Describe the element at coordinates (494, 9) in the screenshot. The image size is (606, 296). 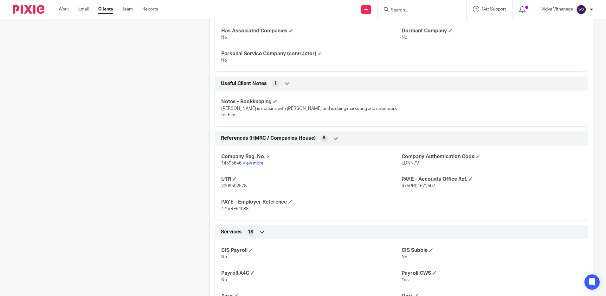
I see `span: Get Support` at that location.